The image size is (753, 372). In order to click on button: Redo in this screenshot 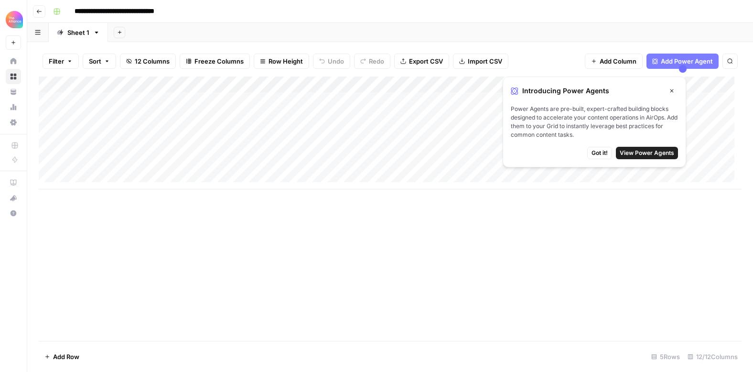, I will do `click(372, 61)`.